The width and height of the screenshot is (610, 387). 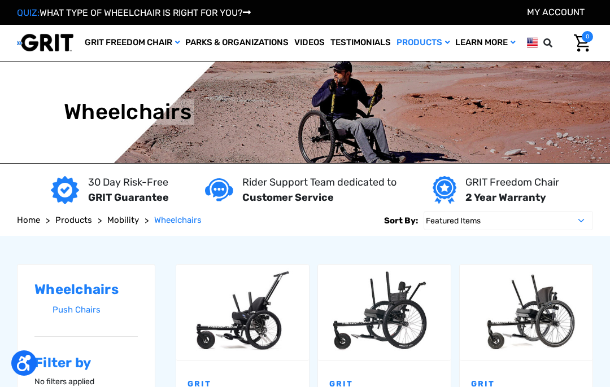 I want to click on h2: Wheelchairs, so click(x=86, y=290).